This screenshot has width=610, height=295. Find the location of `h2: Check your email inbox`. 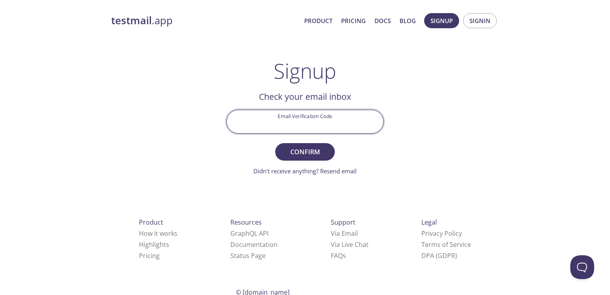

h2: Check your email inbox is located at coordinates (305, 97).